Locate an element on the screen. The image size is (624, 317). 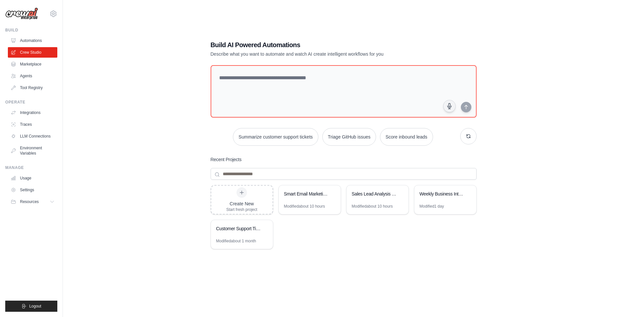
a: Traces is located at coordinates (32, 124).